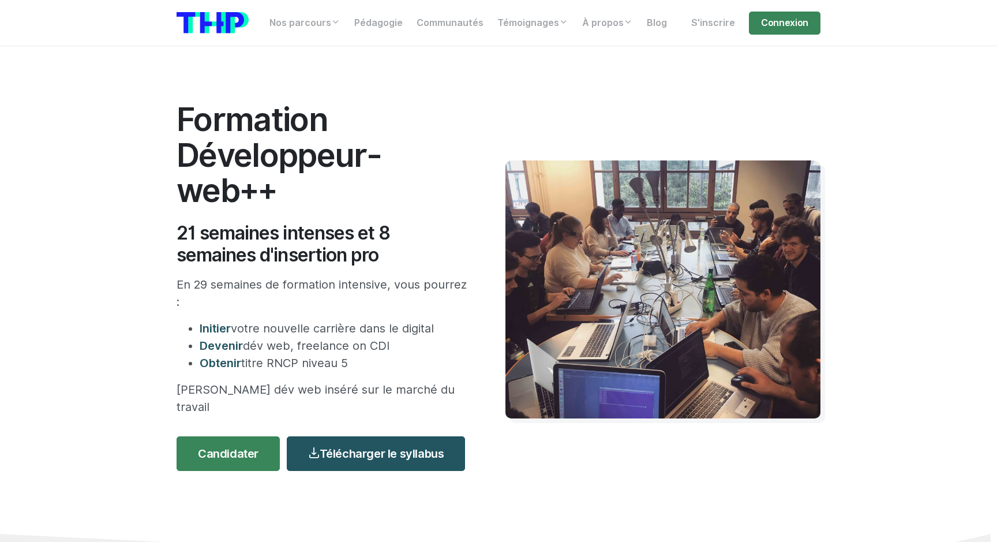 This screenshot has height=542, width=997. What do you see at coordinates (713, 23) in the screenshot?
I see `a: S'inscrire` at bounding box center [713, 23].